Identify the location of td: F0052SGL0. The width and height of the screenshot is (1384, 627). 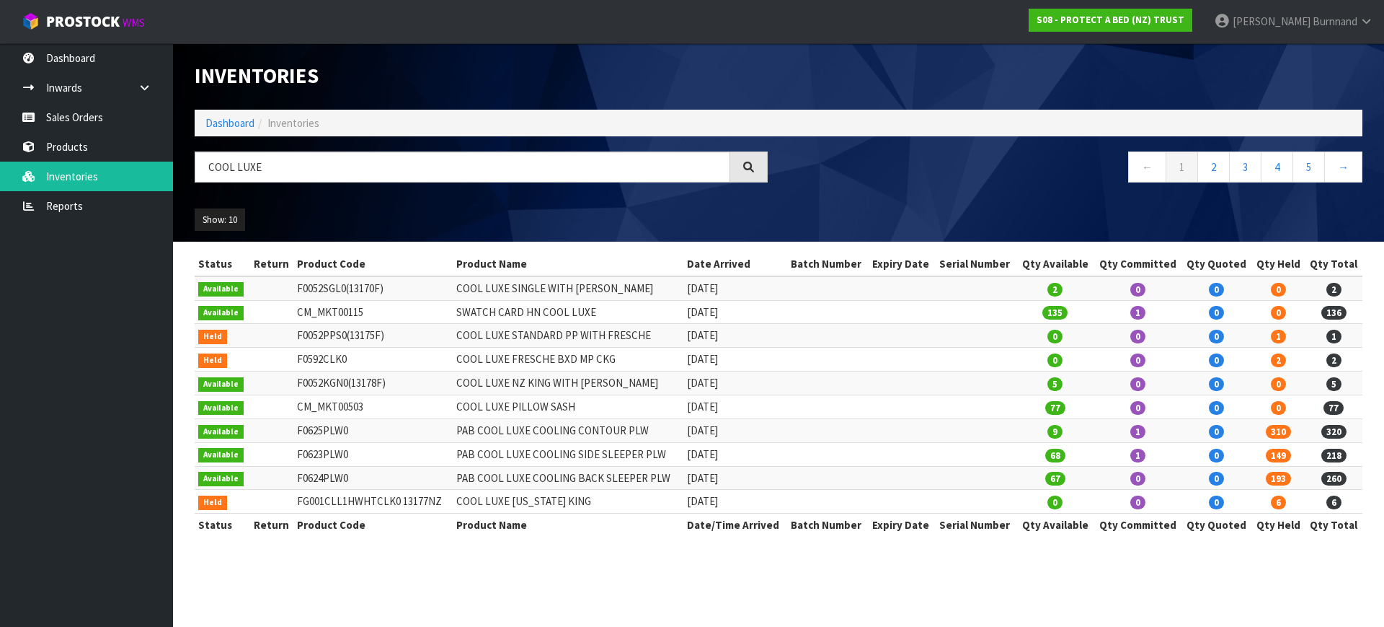
(373, 288).